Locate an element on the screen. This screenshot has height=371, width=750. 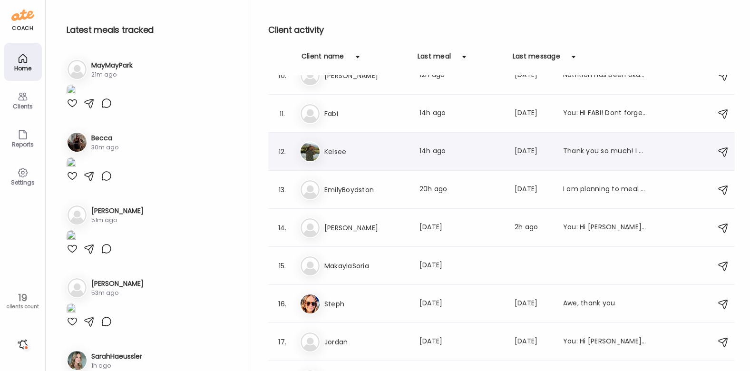
div: 51m ago is located at coordinates (118, 220).